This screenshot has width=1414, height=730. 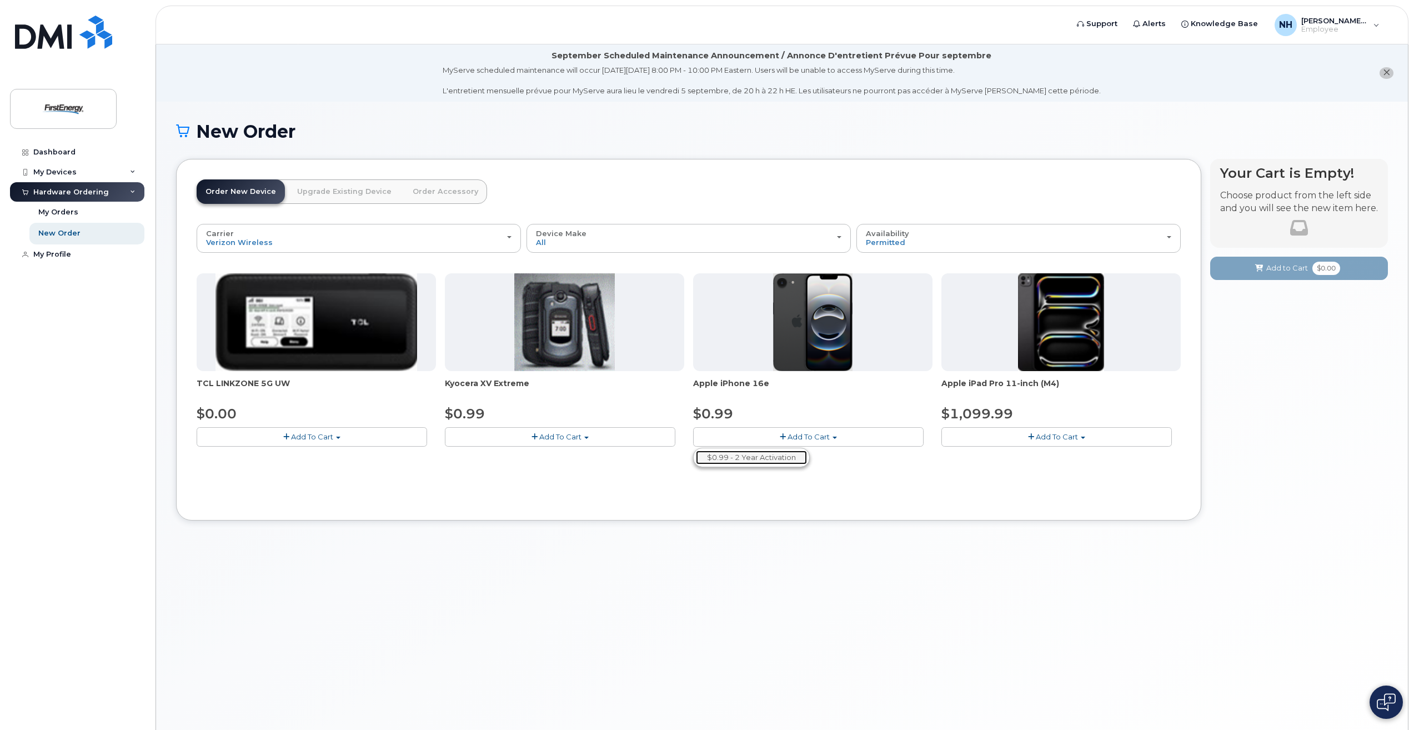 I want to click on button: Add to Cart $0.00, so click(x=1299, y=268).